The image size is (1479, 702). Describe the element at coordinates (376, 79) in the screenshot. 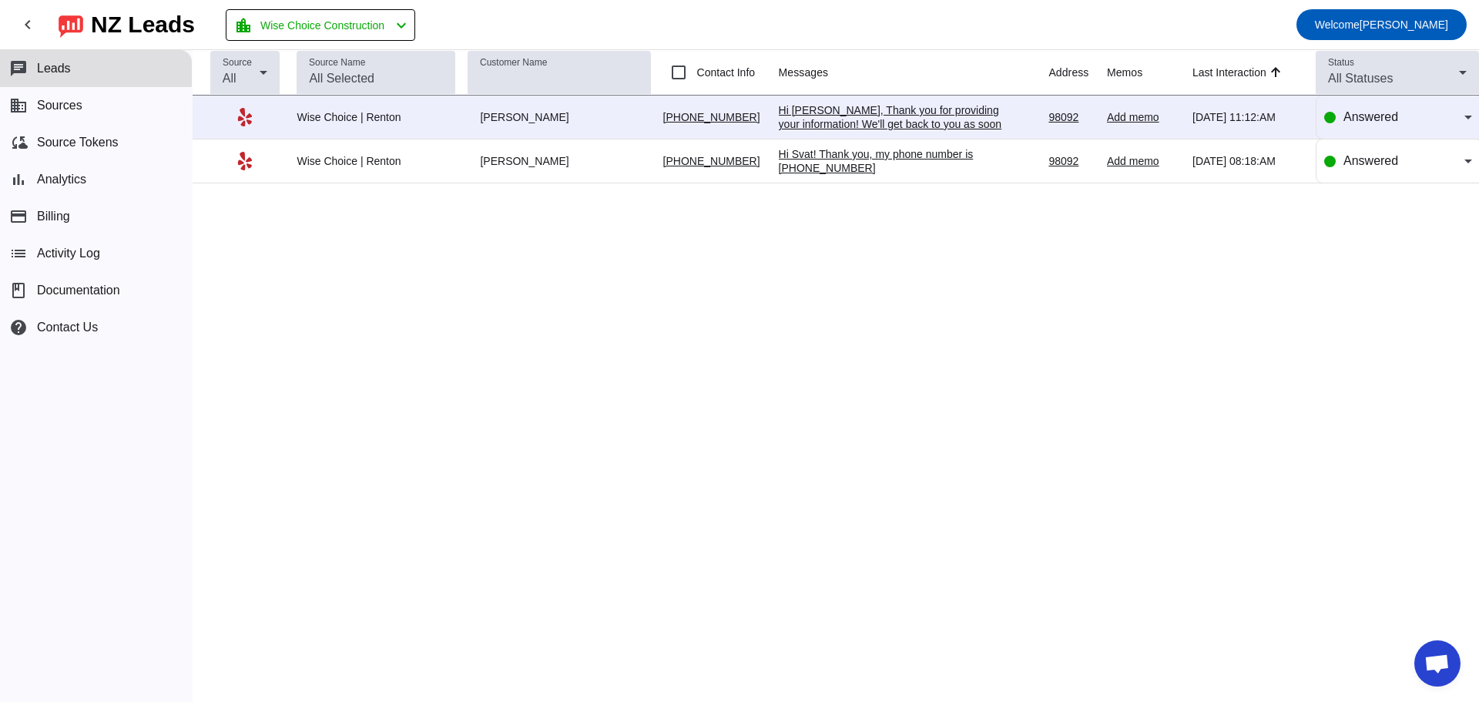

I see `input: All Selected` at that location.